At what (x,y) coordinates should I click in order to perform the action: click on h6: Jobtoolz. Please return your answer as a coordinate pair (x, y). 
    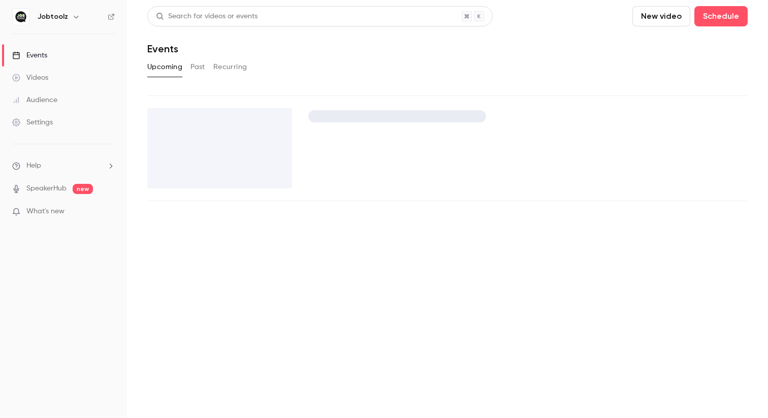
    Looking at the image, I should click on (53, 17).